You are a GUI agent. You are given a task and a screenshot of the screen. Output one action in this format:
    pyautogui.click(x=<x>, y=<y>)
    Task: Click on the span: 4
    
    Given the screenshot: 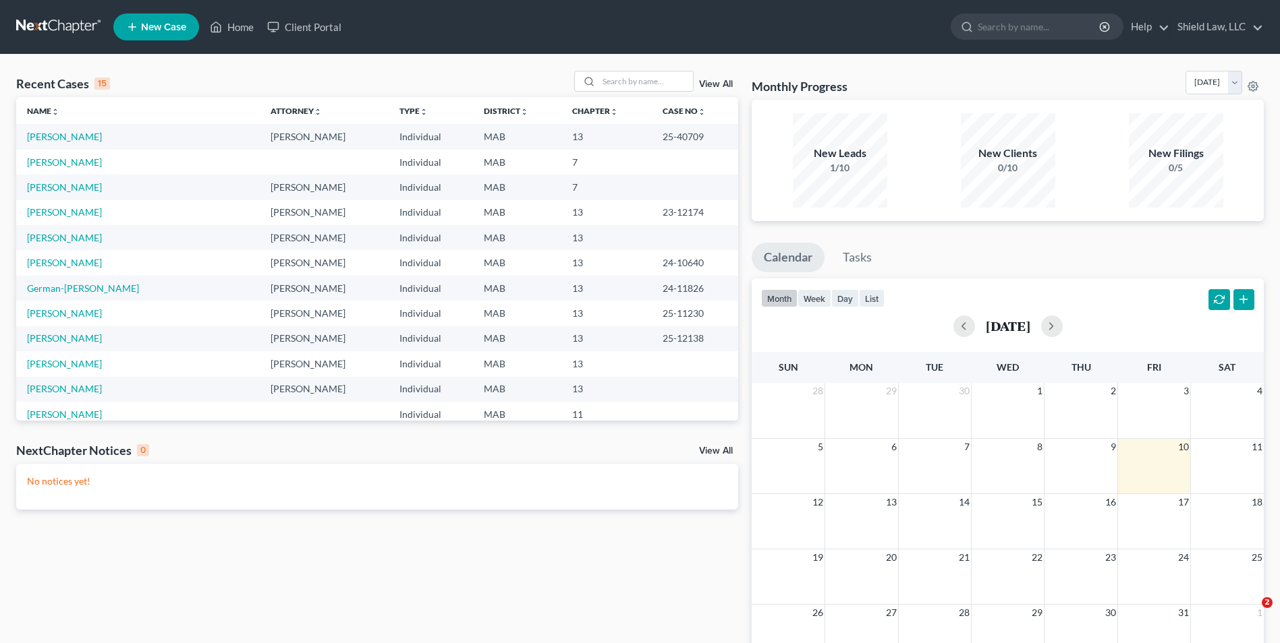 What is the action you would take?
    pyautogui.click(x=1259, y=391)
    